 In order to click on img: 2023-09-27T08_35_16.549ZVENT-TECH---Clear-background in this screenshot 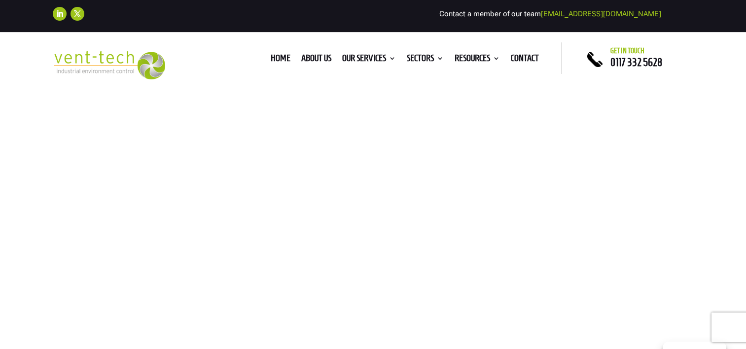, I will do `click(109, 65)`.